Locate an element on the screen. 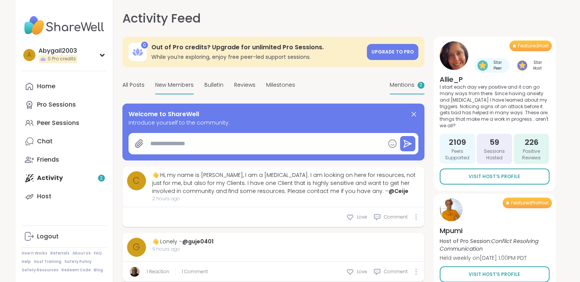  a: Host Training is located at coordinates (48, 261).